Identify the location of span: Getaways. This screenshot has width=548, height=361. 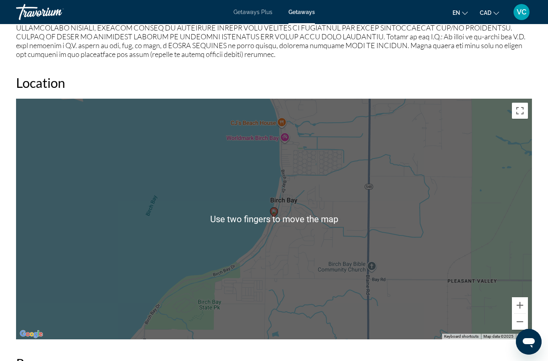
(301, 12).